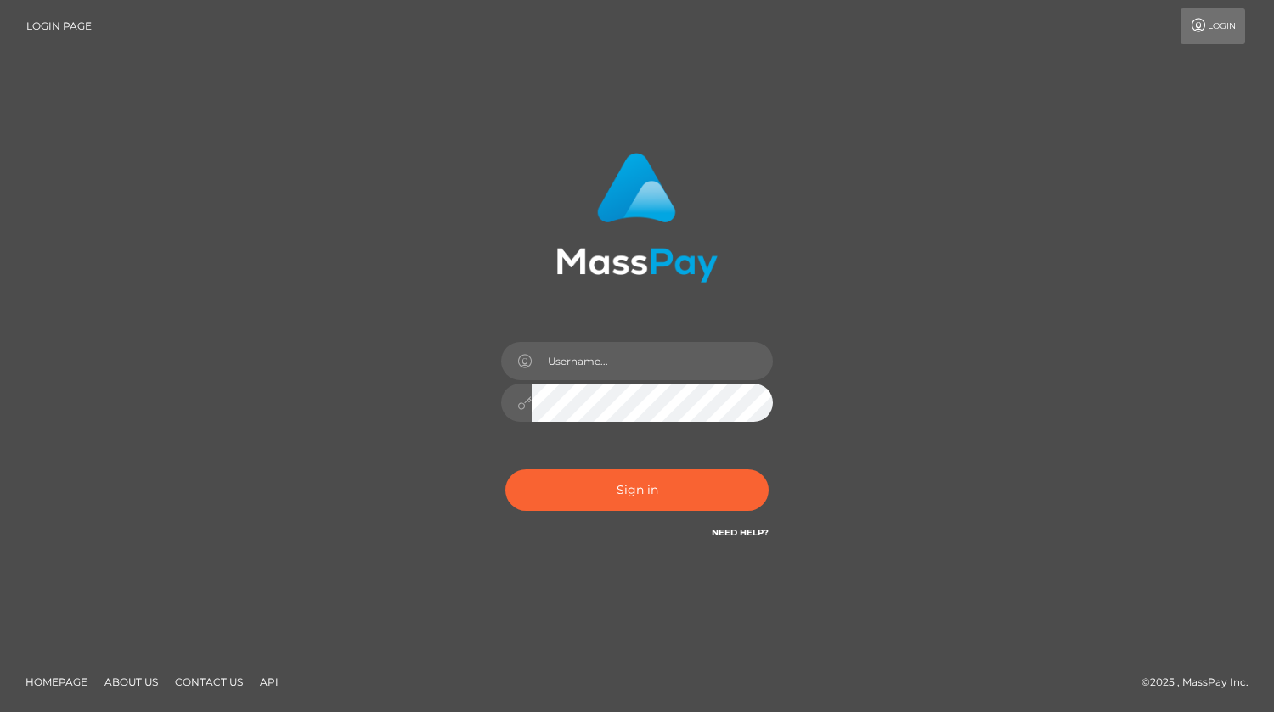 Image resolution: width=1274 pixels, height=712 pixels. What do you see at coordinates (740, 532) in the screenshot?
I see `a: Need Help?` at bounding box center [740, 532].